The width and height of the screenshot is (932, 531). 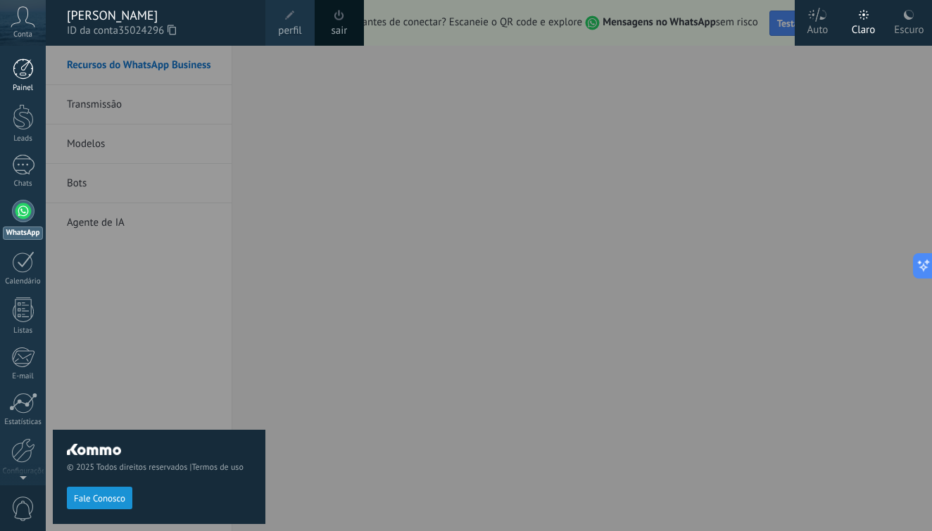 What do you see at coordinates (339, 31) in the screenshot?
I see `a: sair` at bounding box center [339, 31].